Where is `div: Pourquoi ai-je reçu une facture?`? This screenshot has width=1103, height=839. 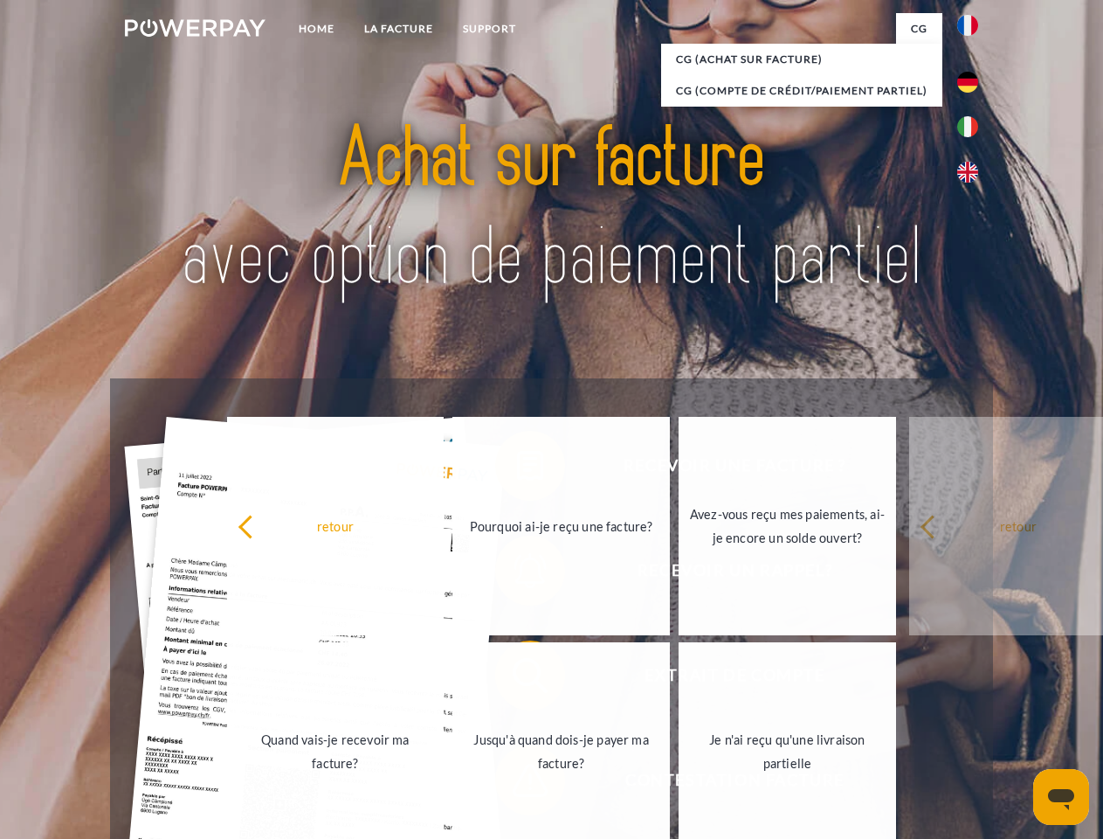 div: Pourquoi ai-je reçu une facture? is located at coordinates (561, 525).